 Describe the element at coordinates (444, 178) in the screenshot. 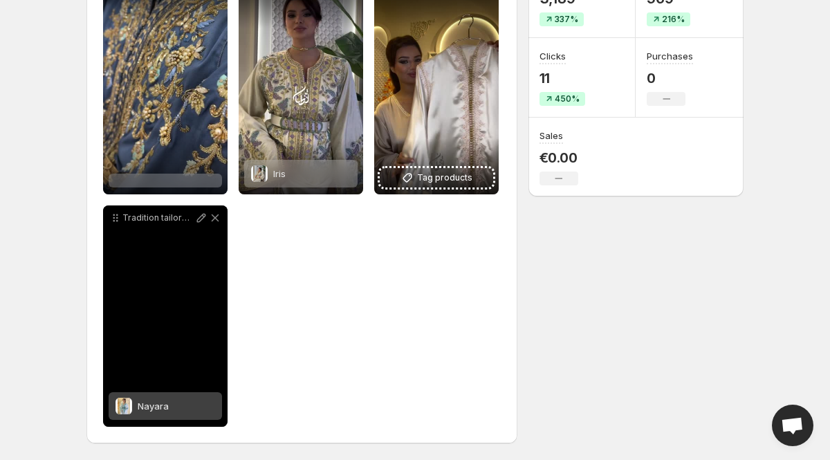

I see `span: Tag products` at that location.